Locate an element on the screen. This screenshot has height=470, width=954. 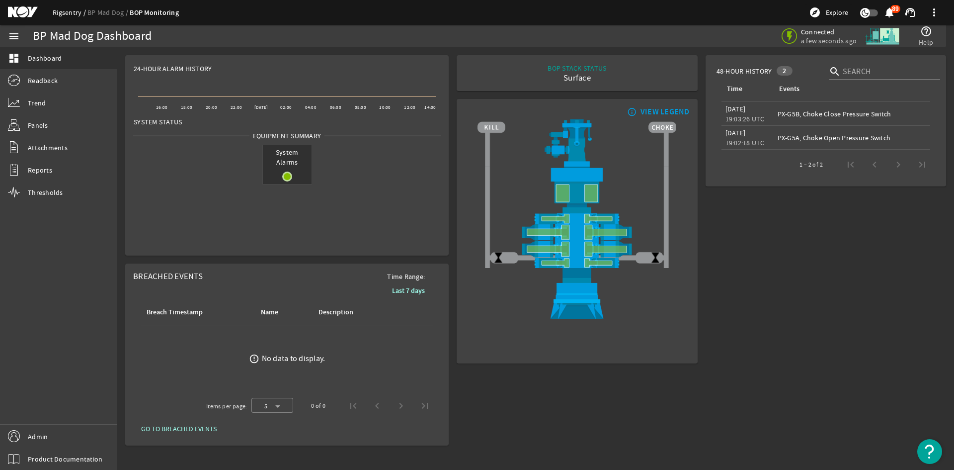
span: Readback is located at coordinates (43, 81).